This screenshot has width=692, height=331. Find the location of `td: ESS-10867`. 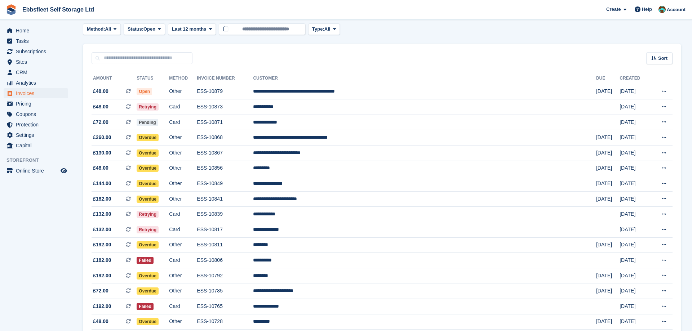

td: ESS-10867 is located at coordinates (225, 153).